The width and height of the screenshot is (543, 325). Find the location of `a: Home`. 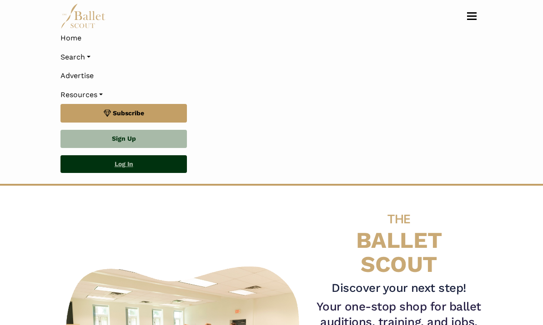

a: Home is located at coordinates (271, 38).